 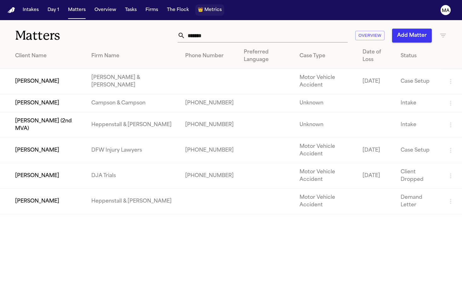 What do you see at coordinates (48, 56) in the screenshot?
I see `div: Client Name` at bounding box center [48, 56].